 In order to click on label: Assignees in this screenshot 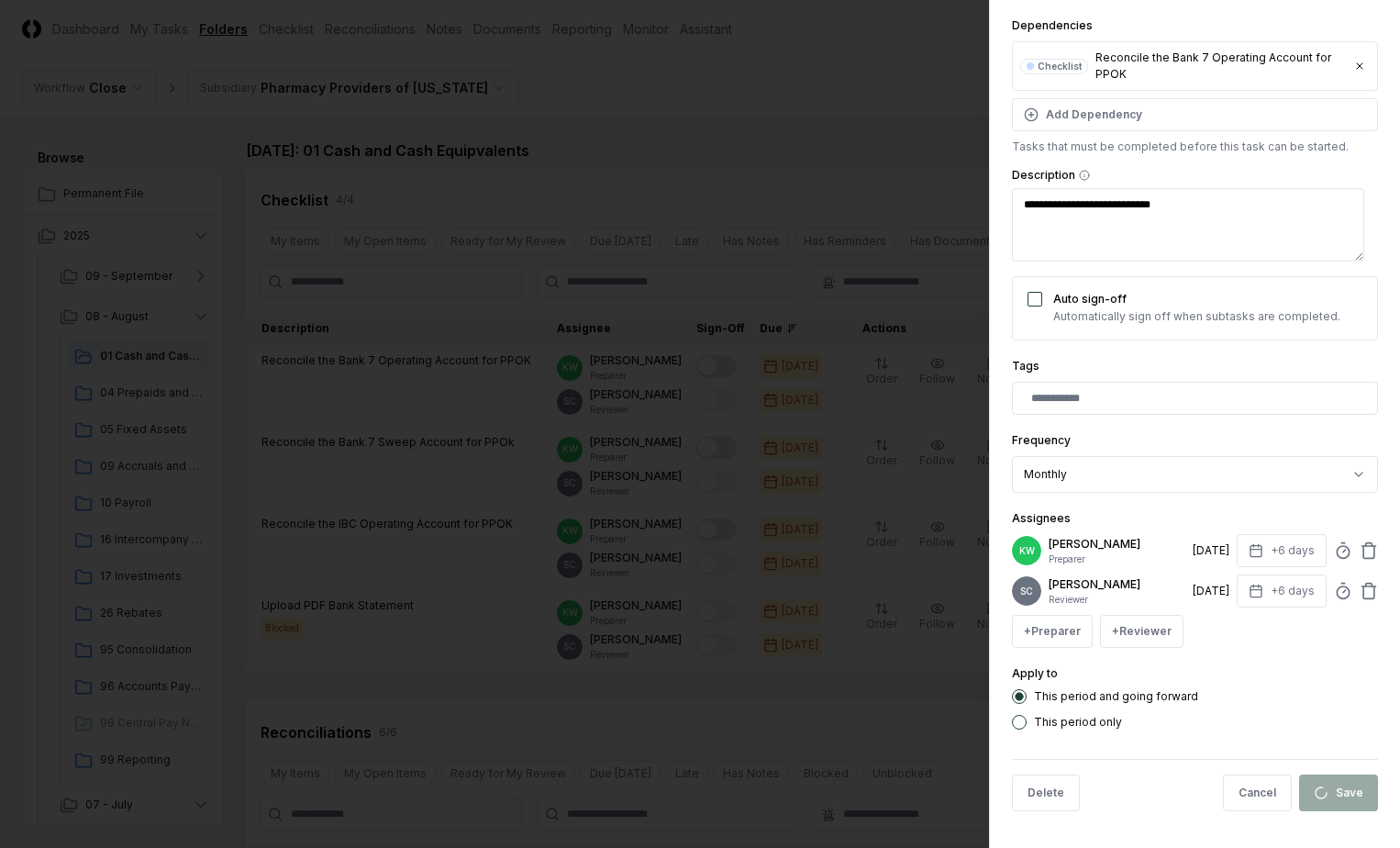, I will do `click(1042, 518)`.